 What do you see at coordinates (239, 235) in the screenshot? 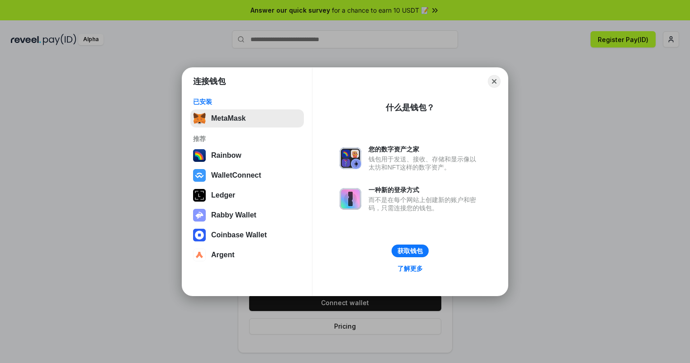
I see `div: Coinbase Wallet` at bounding box center [239, 235].